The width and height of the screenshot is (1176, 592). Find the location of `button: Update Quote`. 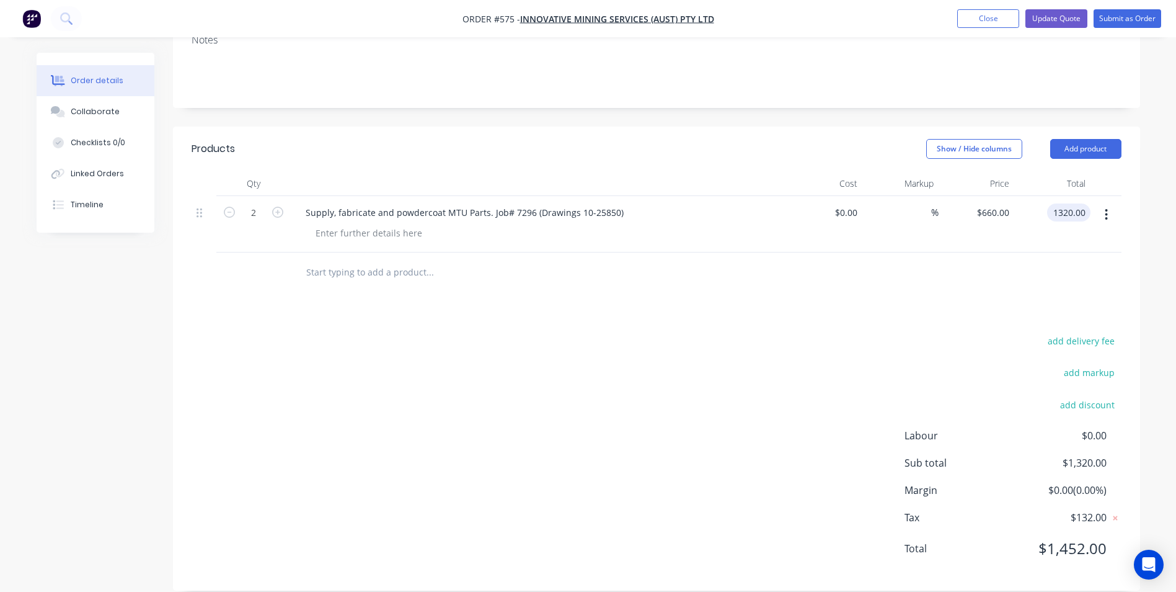

button: Update Quote is located at coordinates (1057, 19).